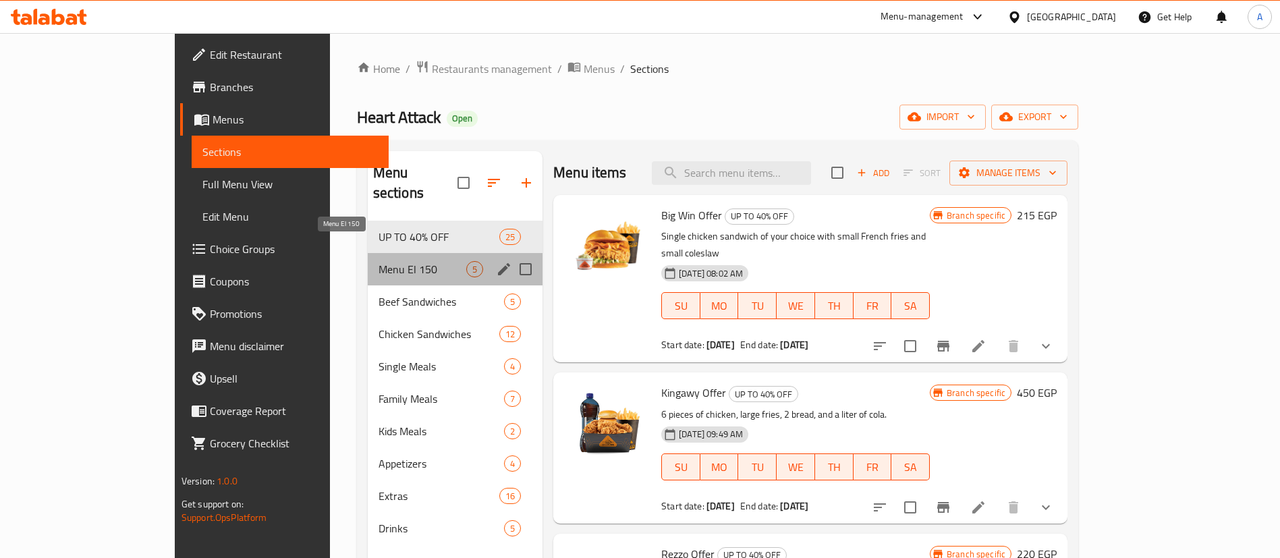 This screenshot has height=558, width=1280. Describe the element at coordinates (441, 399) in the screenshot. I see `div: Family Meals` at that location.